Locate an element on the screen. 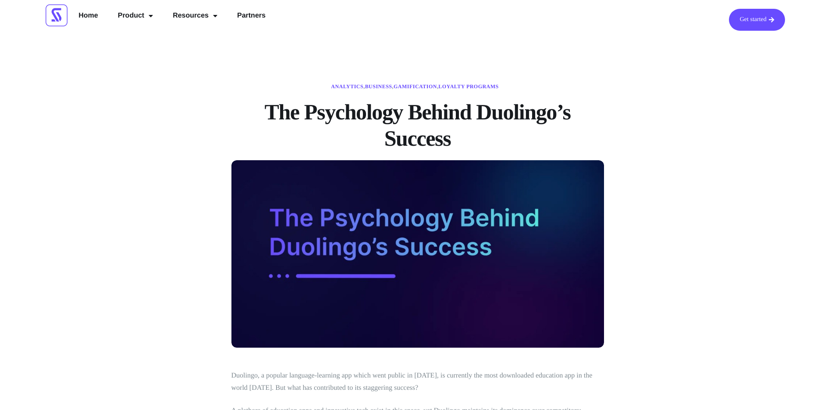 The image size is (835, 410). span: Get started is located at coordinates (753, 20).